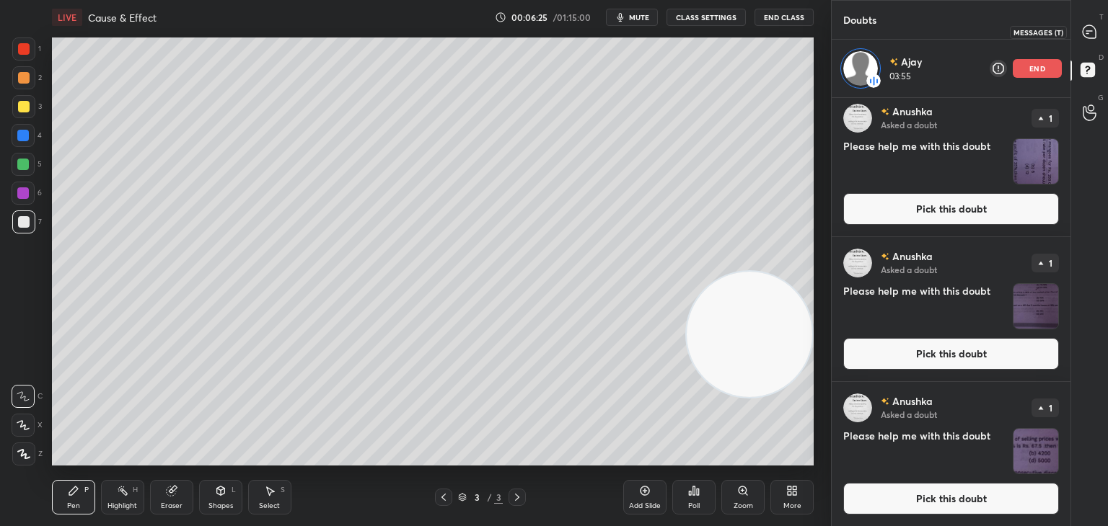 This screenshot has width=1108, height=526. What do you see at coordinates (283, 490) in the screenshot?
I see `div: S` at bounding box center [283, 490].